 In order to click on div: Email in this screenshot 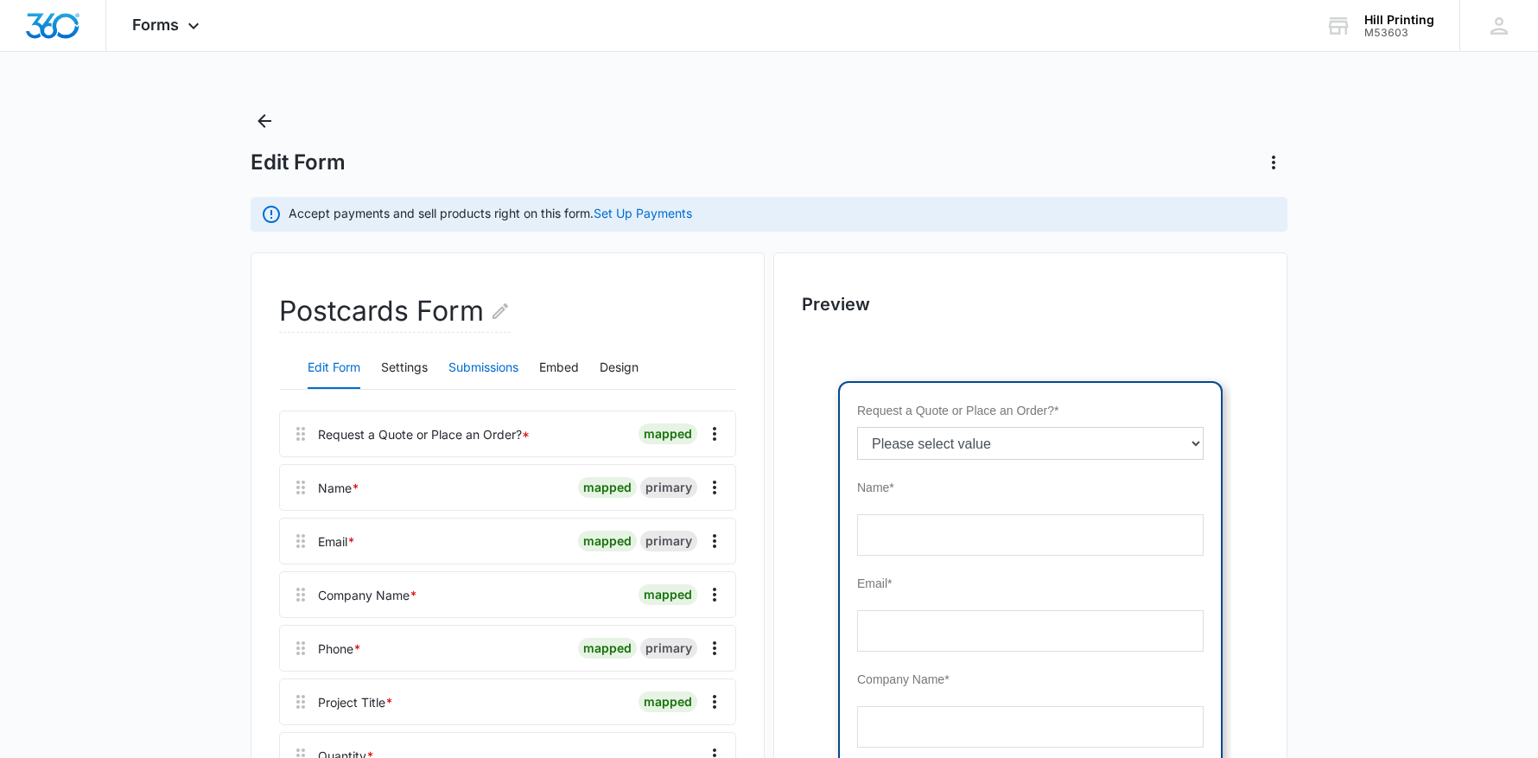, I will do `click(336, 541)`.